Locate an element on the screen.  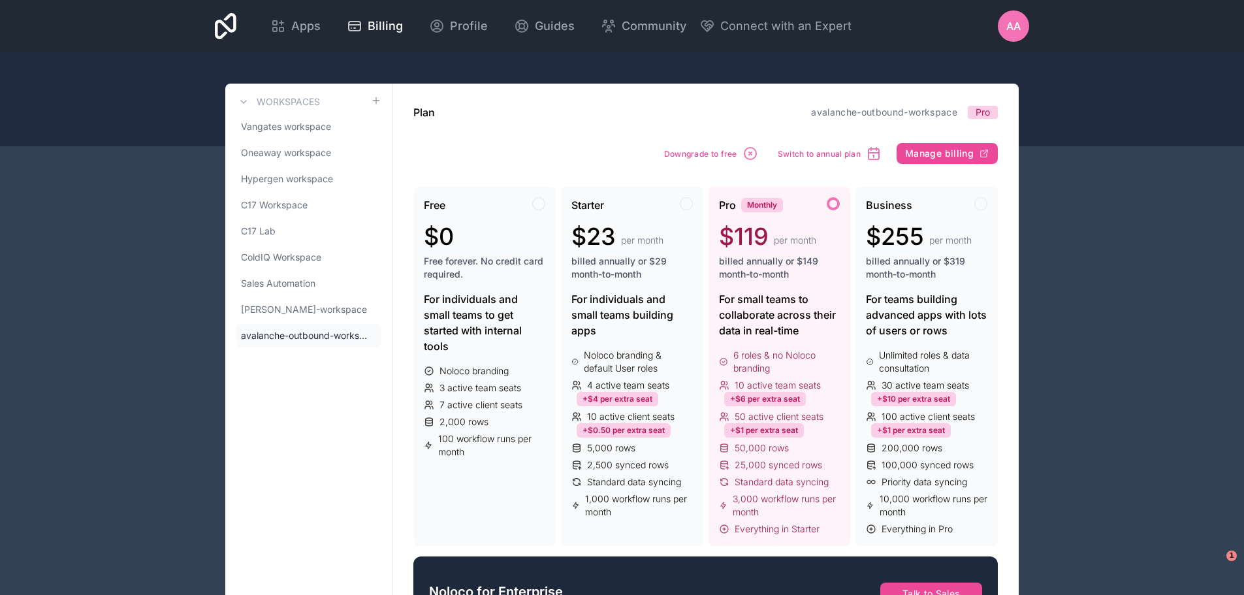
span: 30 active team seats is located at coordinates (925, 385).